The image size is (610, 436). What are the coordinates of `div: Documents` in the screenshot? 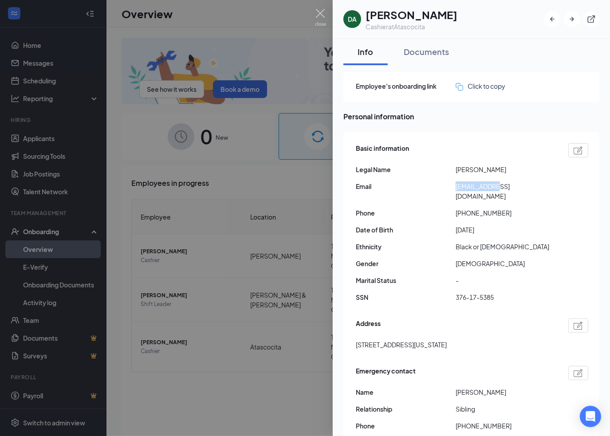 It's located at (426, 51).